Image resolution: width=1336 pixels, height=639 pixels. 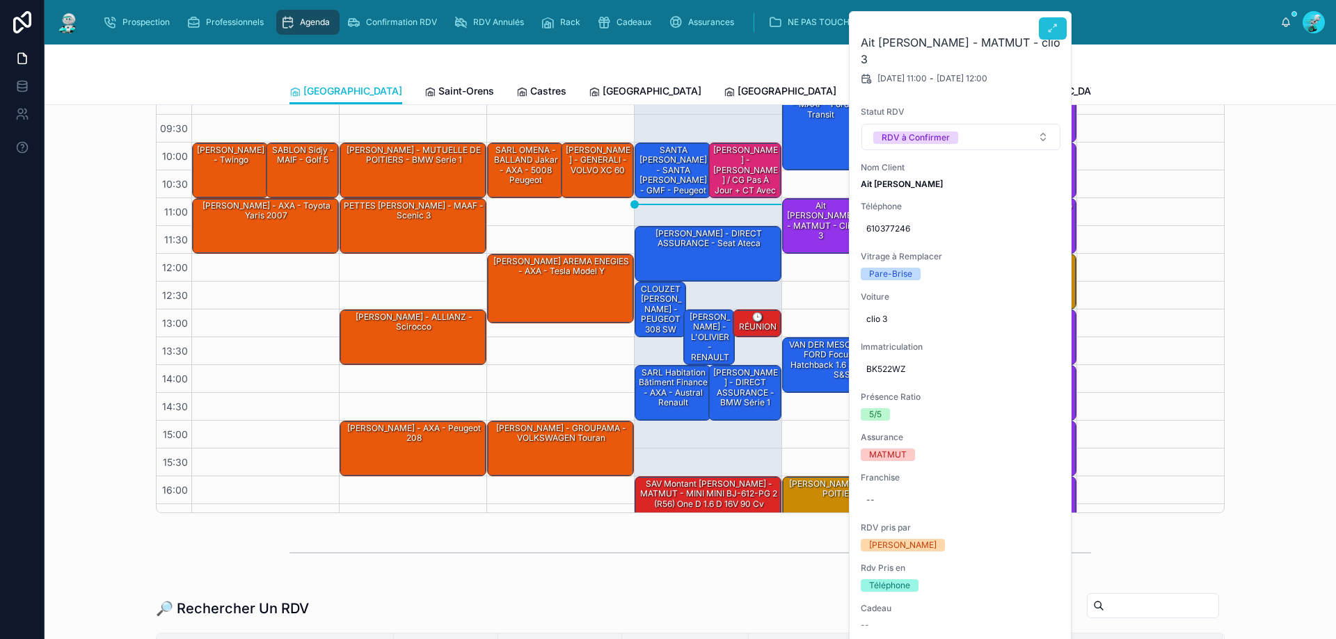 What do you see at coordinates (303, 170) in the screenshot?
I see `div: SABLON Sidjy - MAIF - Golf 5` at bounding box center [303, 170].